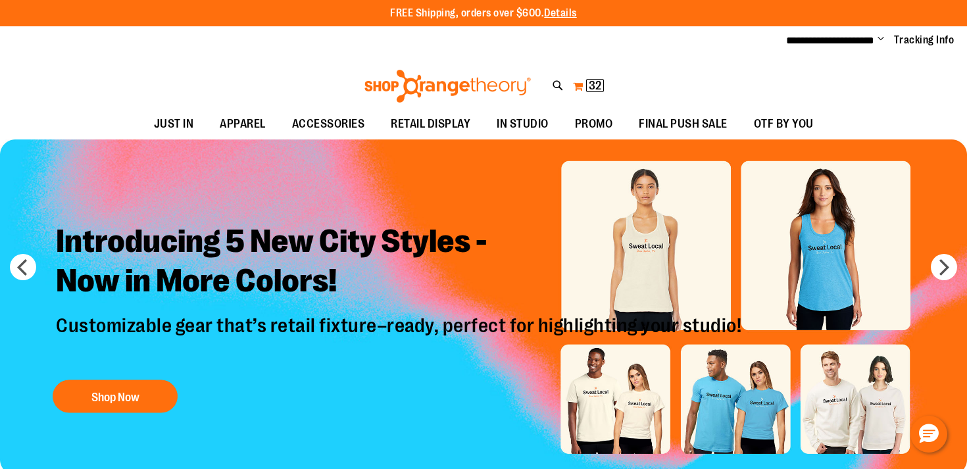 Image resolution: width=967 pixels, height=469 pixels. What do you see at coordinates (174, 124) in the screenshot?
I see `a: JUST IN` at bounding box center [174, 124].